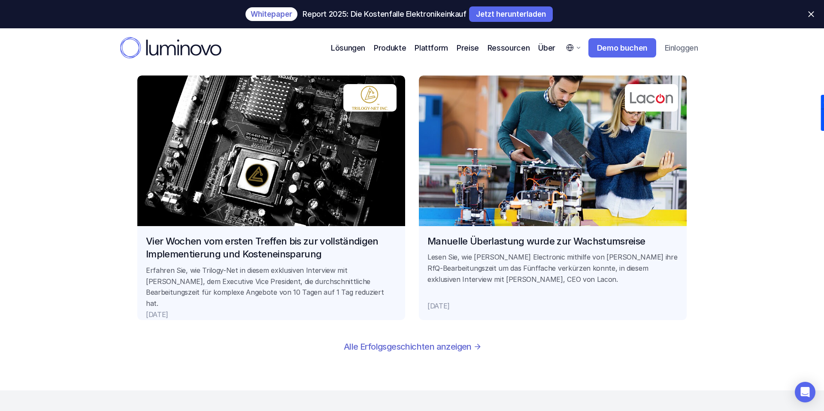 The height and width of the screenshot is (411, 824). What do you see at coordinates (389, 48) in the screenshot?
I see `p: Produkte` at bounding box center [389, 48].